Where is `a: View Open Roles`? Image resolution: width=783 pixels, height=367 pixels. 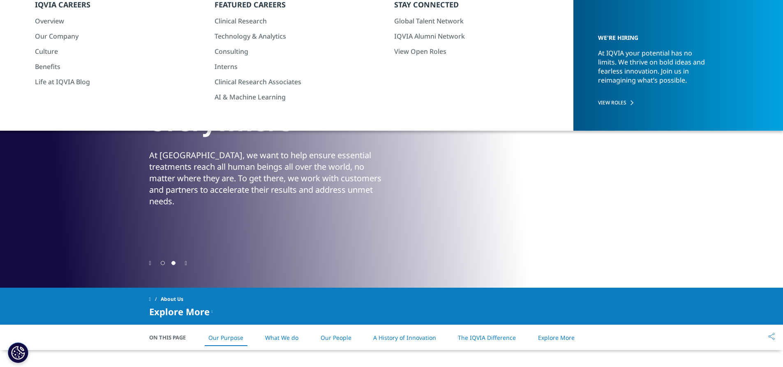
a: View Open Roles is located at coordinates (477, 51).